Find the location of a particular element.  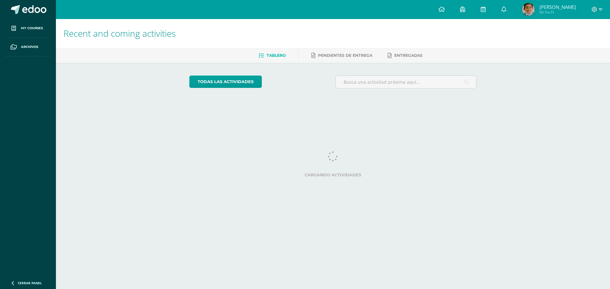

span: Mi Perfil is located at coordinates (558, 12).